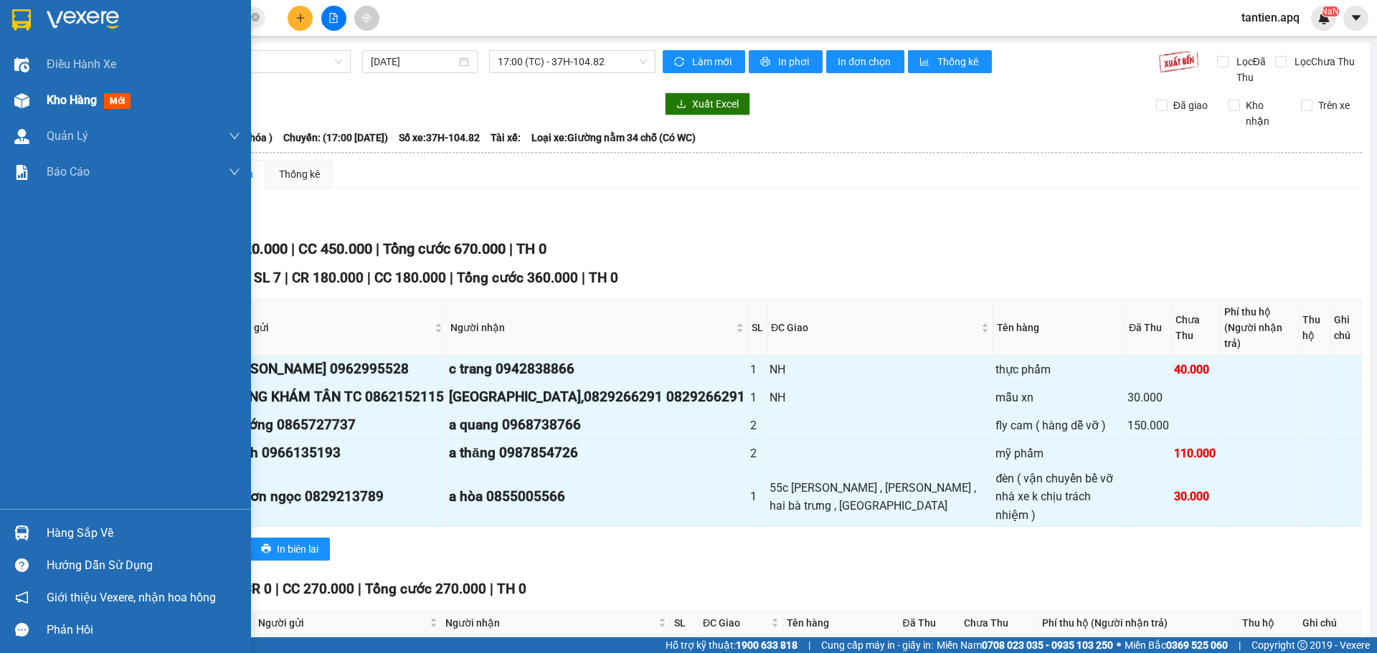 The height and width of the screenshot is (653, 1377). I want to click on button: plus, so click(300, 18).